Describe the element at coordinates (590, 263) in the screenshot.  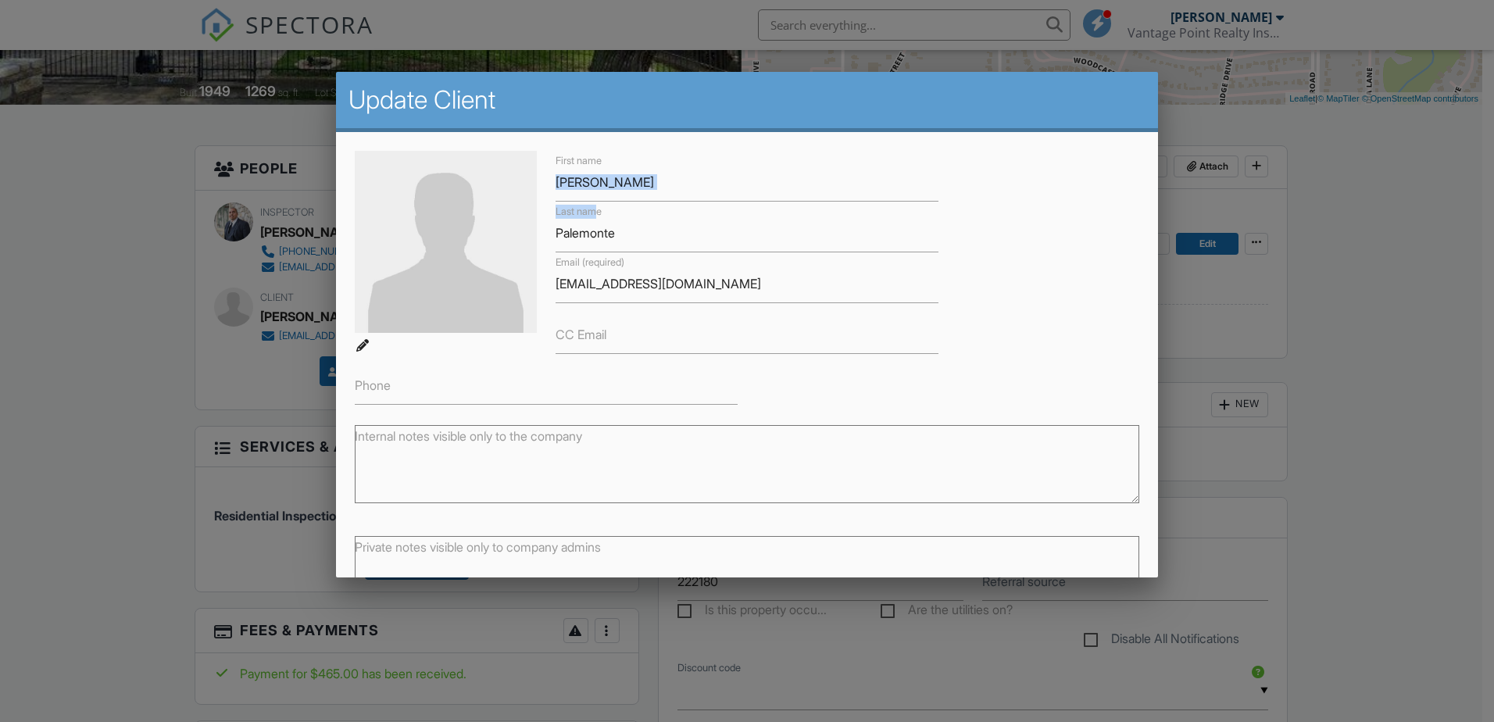
I see `label: Email (required)` at that location.